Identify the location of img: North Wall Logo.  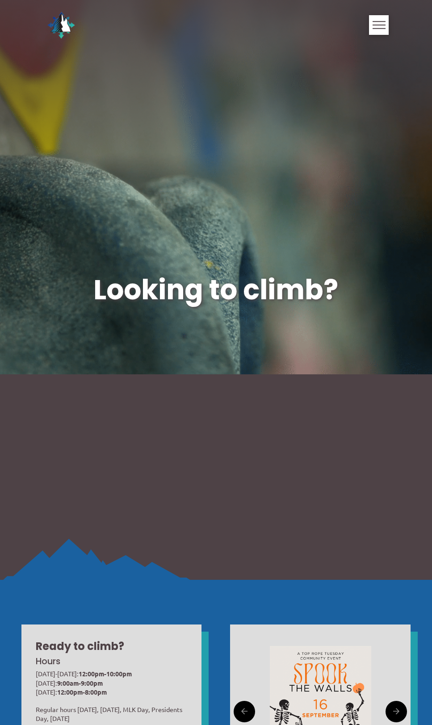
(61, 25).